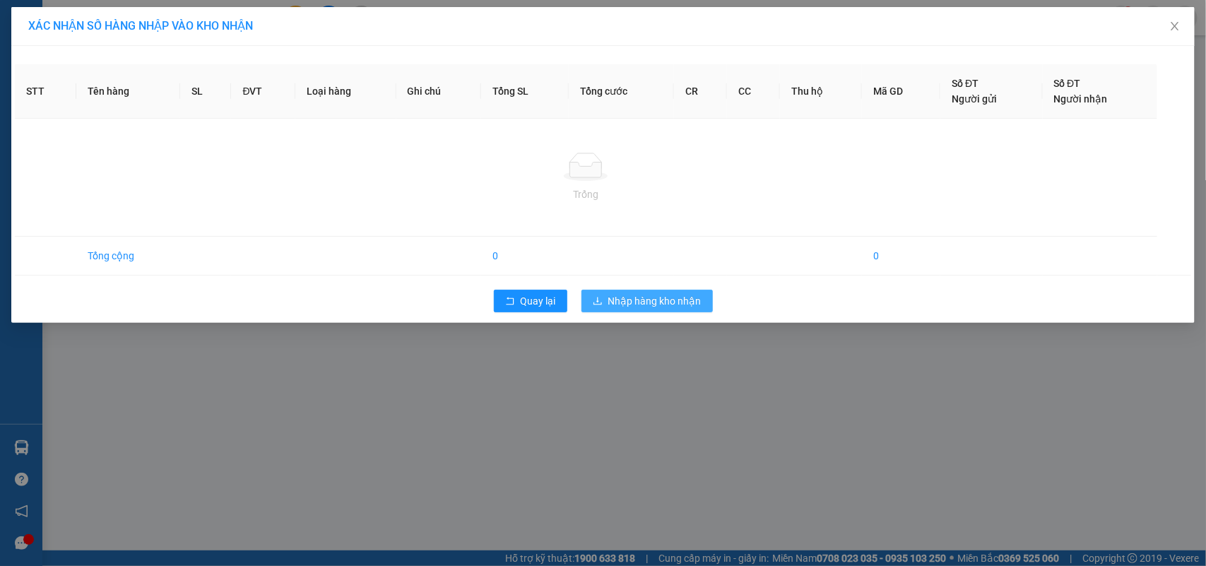 Image resolution: width=1206 pixels, height=566 pixels. Describe the element at coordinates (1175, 26) in the screenshot. I see `span: close` at that location.